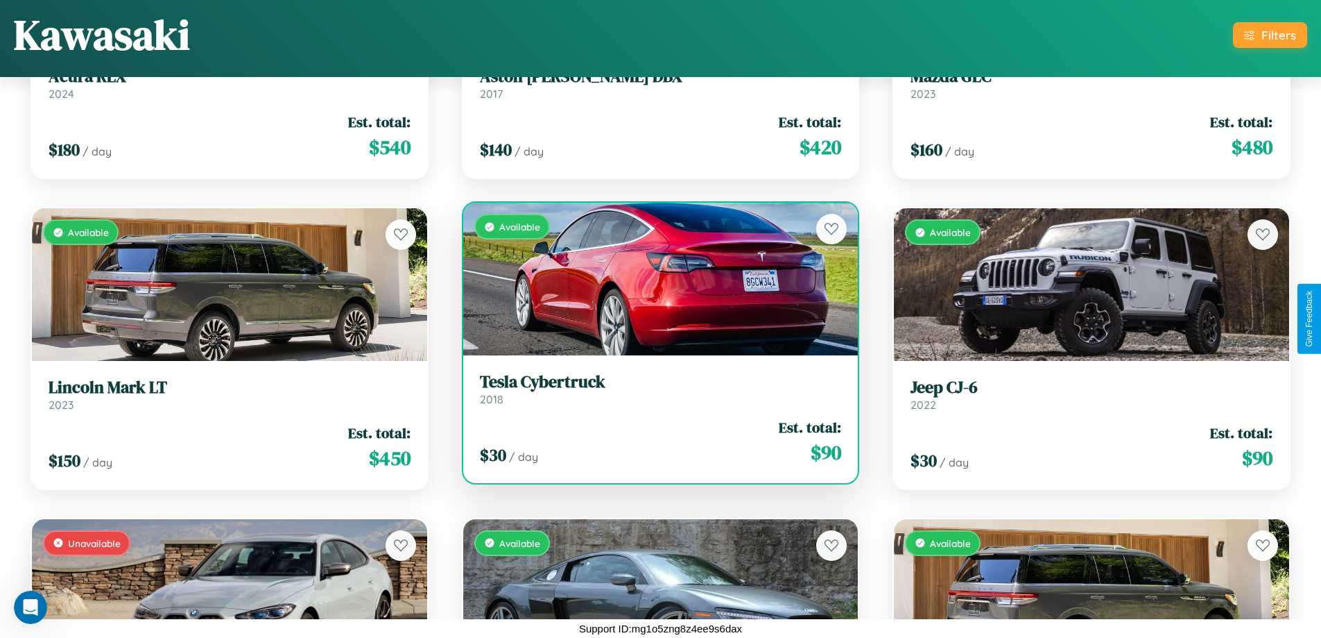 The image size is (1321, 638). Describe the element at coordinates (64, 149) in the screenshot. I see `span: $ 180` at that location.